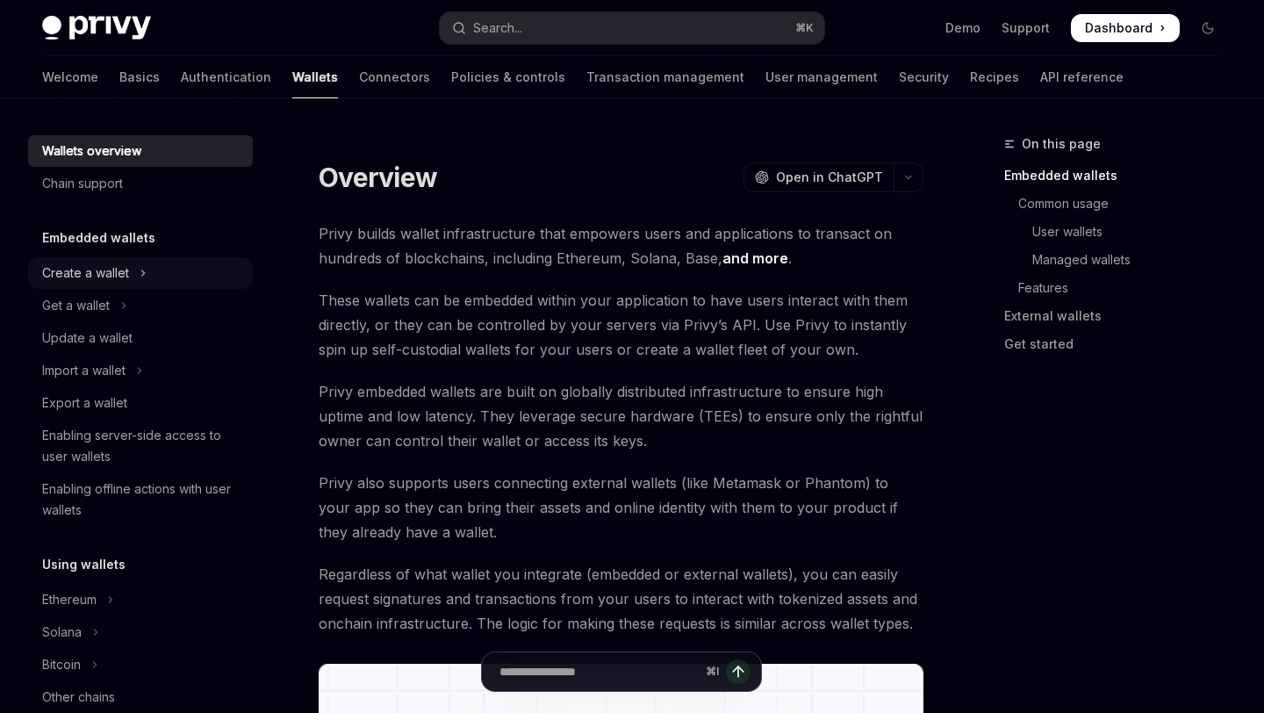  Describe the element at coordinates (140, 273) in the screenshot. I see `button: Toggle Create a wallet section` at that location.